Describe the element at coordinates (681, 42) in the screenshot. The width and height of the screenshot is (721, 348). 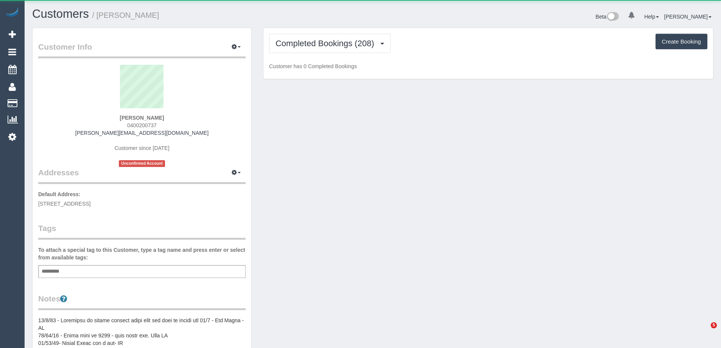
I see `button: Create Booking` at that location.